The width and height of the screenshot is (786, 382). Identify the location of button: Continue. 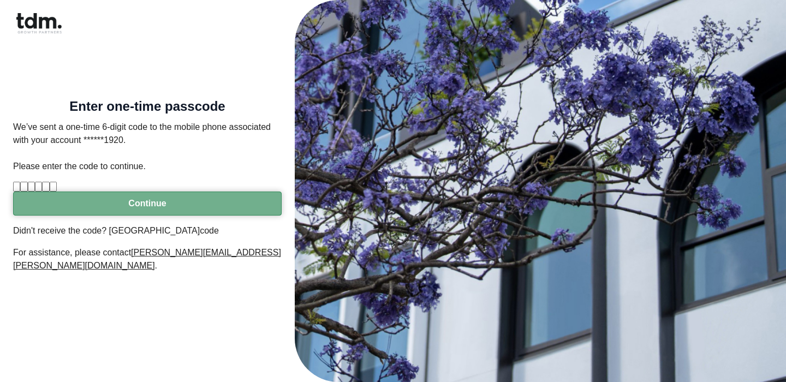
(147, 203).